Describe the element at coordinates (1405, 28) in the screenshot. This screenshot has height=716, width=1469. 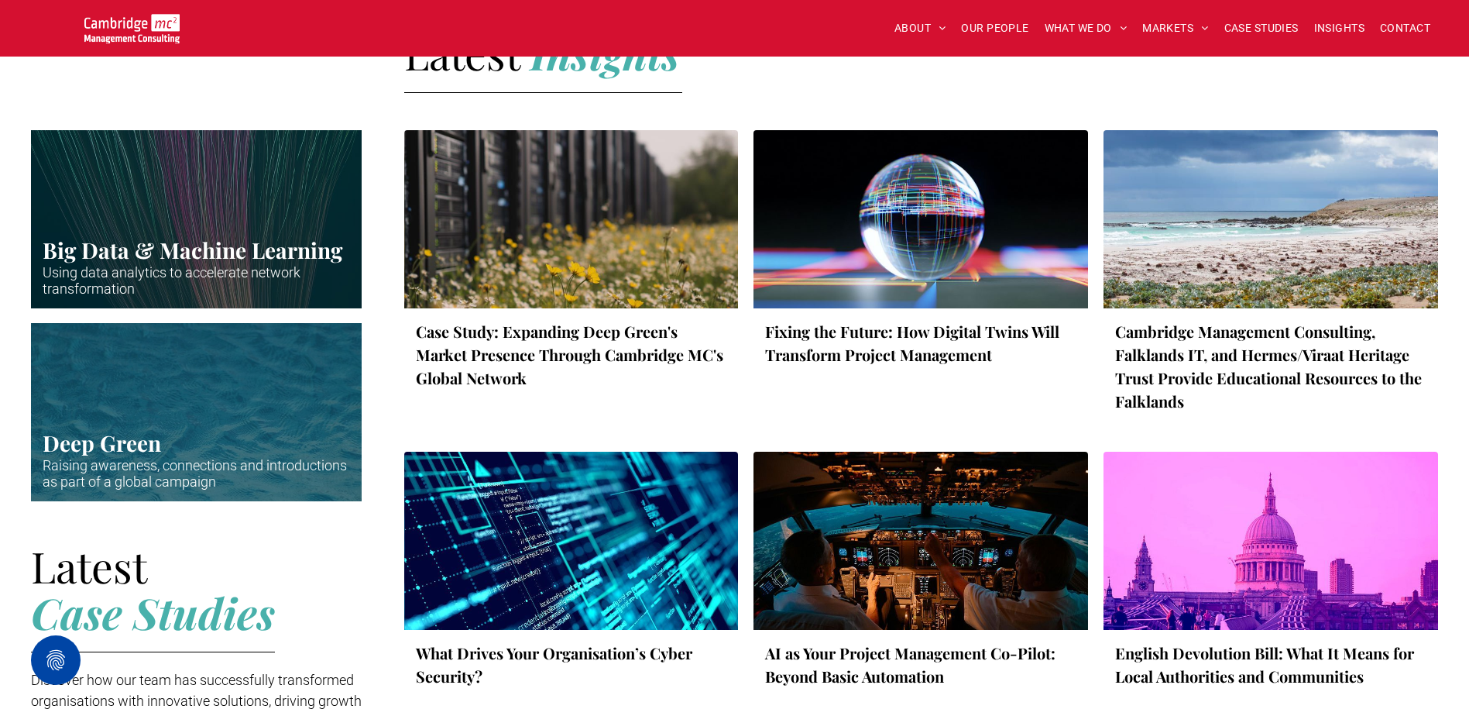
I see `a: CONTACT` at that location.